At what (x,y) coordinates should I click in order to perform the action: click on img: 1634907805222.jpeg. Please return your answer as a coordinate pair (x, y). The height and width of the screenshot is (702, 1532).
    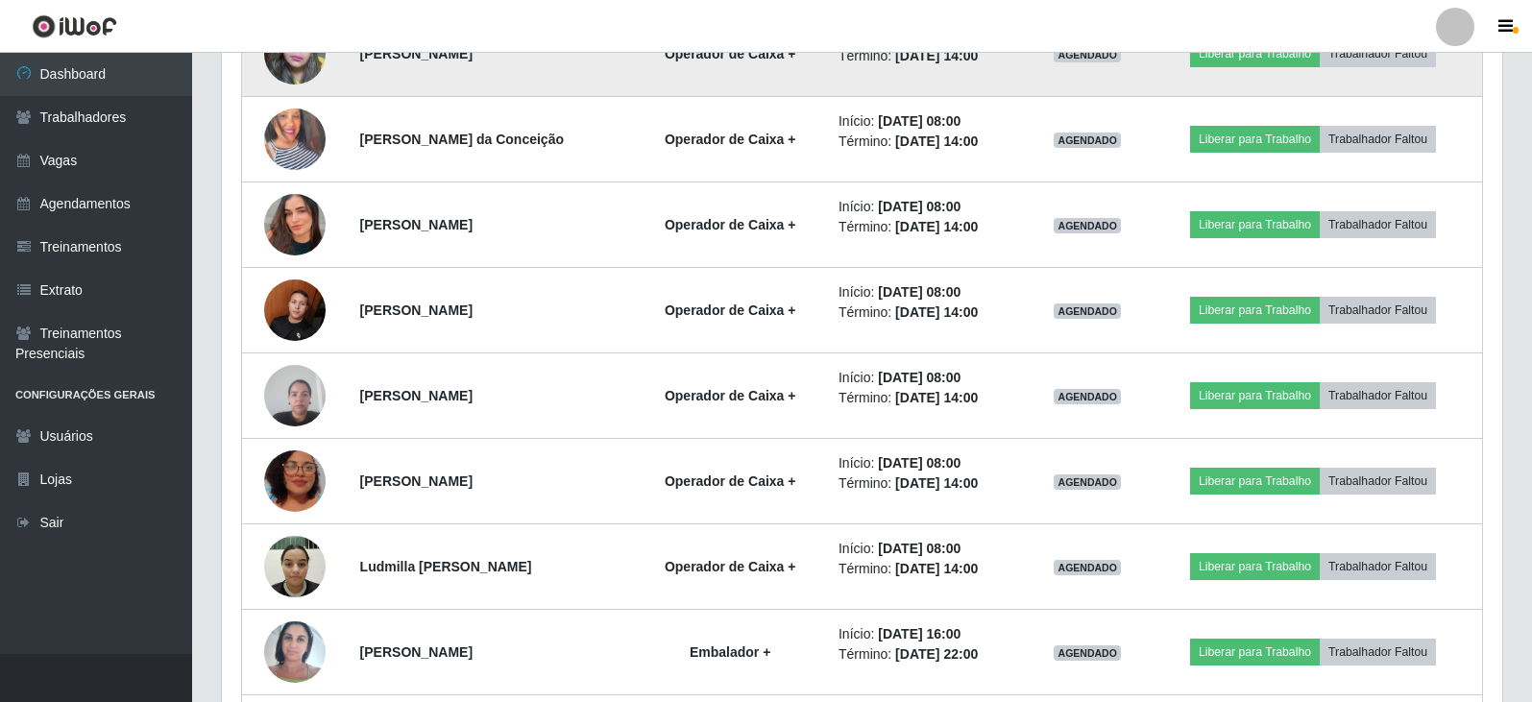
    Looking at the image, I should click on (295, 54).